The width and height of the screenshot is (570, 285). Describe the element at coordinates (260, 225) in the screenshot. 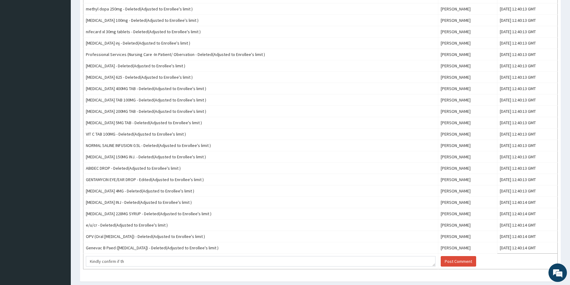

I see `td: e/u/cr - Deleted(Adjusted to Enrollee's limit )` at that location.